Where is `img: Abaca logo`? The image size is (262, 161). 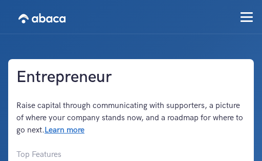 img: Abaca logo is located at coordinates (42, 17).